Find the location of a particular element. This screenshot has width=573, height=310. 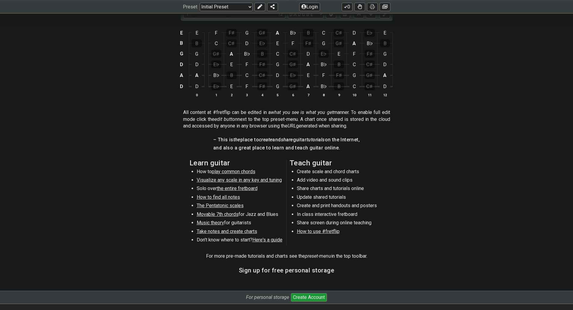

div: Visible fret range is located at coordinates (234, 14).